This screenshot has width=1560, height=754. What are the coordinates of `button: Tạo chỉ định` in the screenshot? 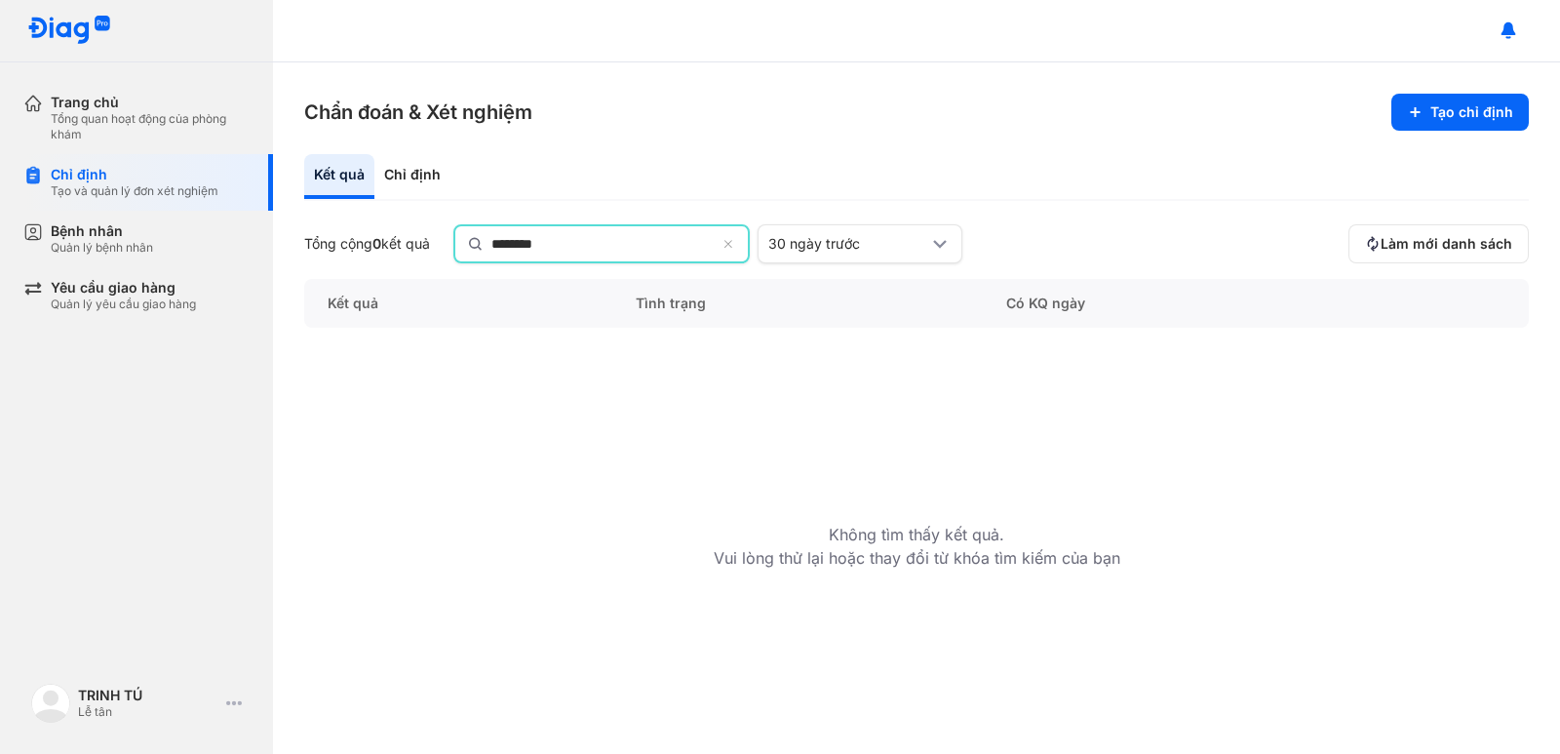 It's located at (1460, 112).